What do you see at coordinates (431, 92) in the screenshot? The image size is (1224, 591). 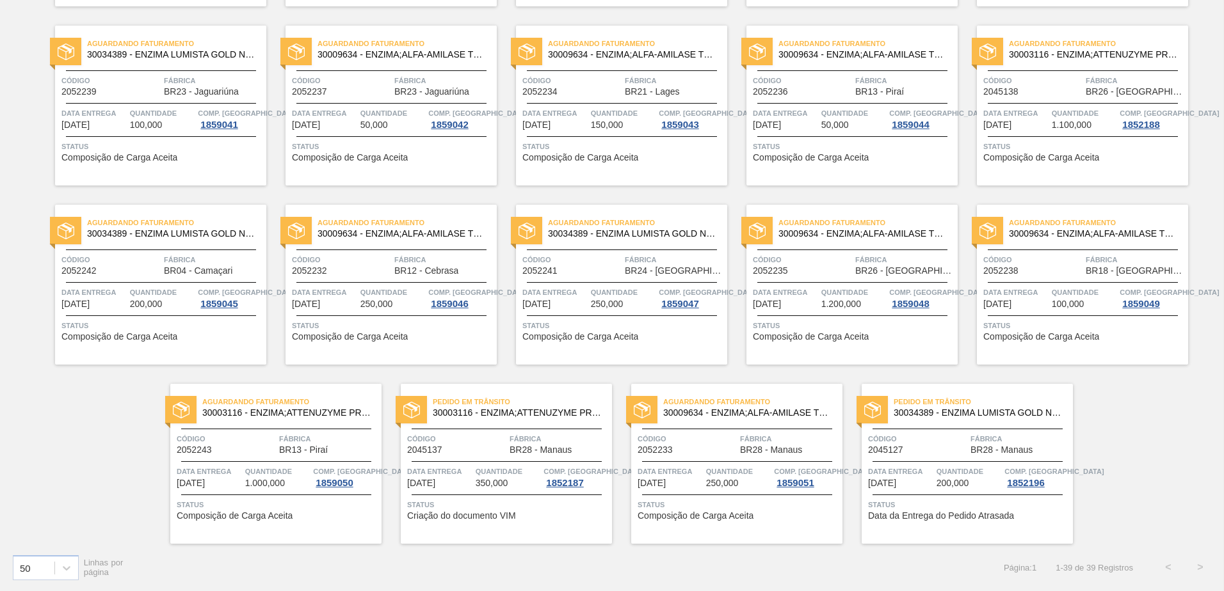 I see `span: BR23 - Jaguariúna` at bounding box center [431, 92].